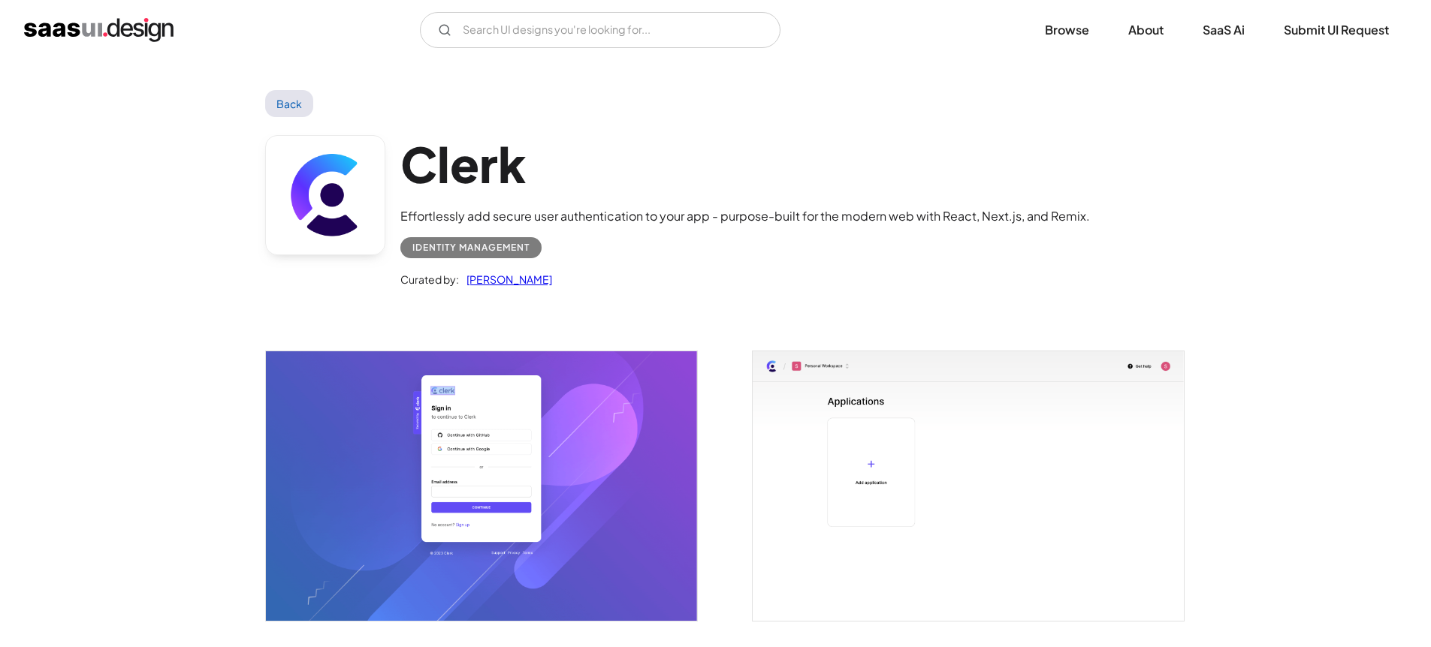 This screenshot has height=647, width=1431. What do you see at coordinates (471, 248) in the screenshot?
I see `div: Identity Management` at bounding box center [471, 248].